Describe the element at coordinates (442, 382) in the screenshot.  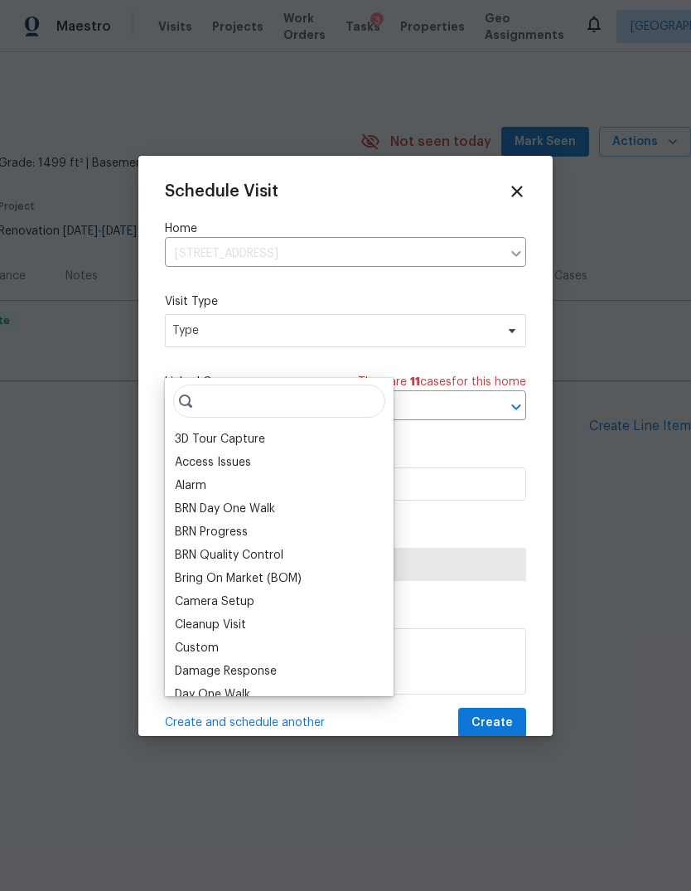
I see `span: There are case s for this home` at that location.